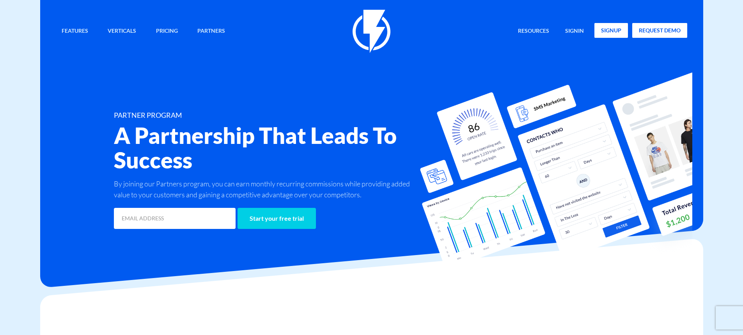 This screenshot has height=335, width=743. Describe the element at coordinates (266, 148) in the screenshot. I see `h2: A Partnership That Leads To Success` at that location.